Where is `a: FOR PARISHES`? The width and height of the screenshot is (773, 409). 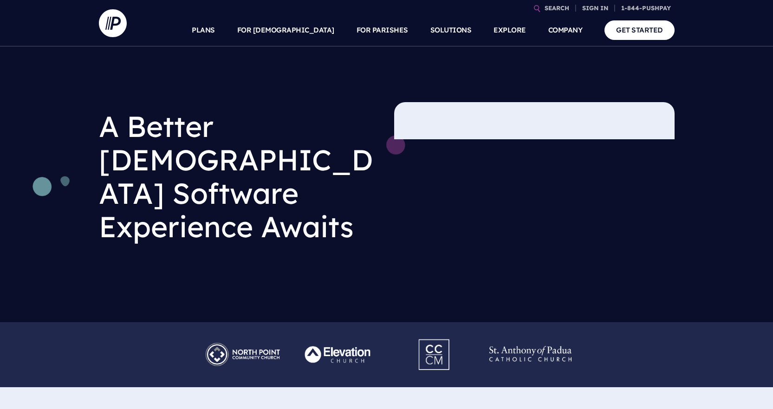 a: FOR PARISHES is located at coordinates (382, 30).